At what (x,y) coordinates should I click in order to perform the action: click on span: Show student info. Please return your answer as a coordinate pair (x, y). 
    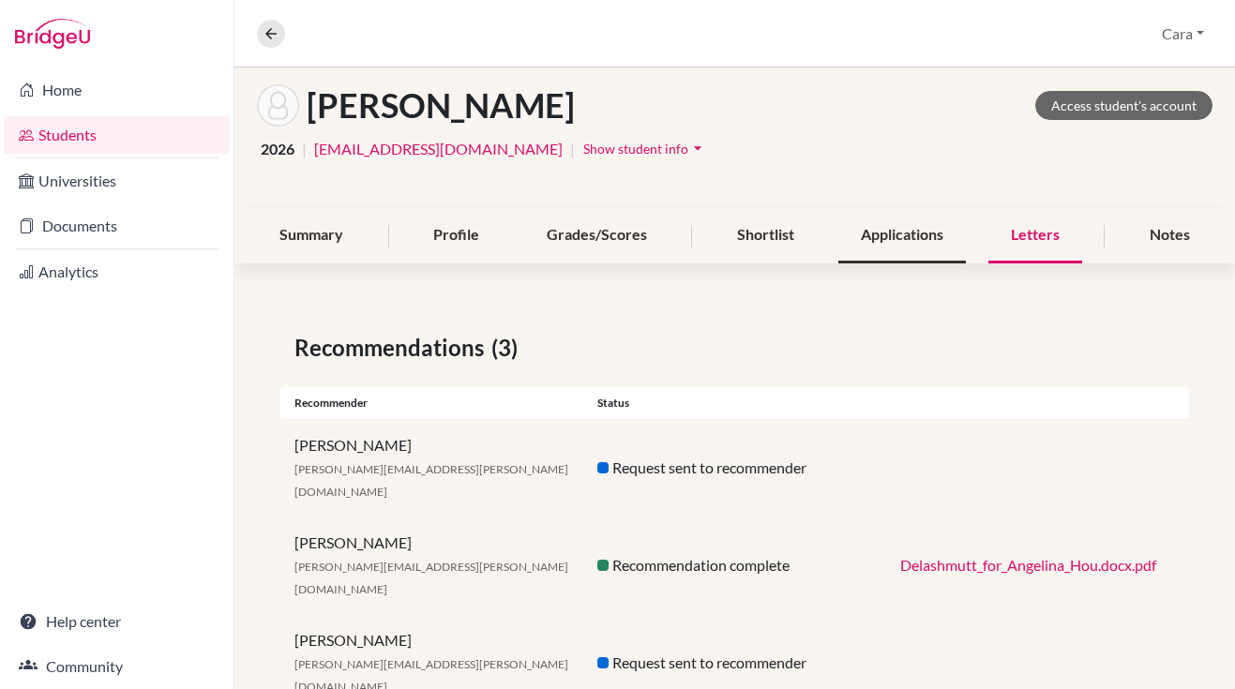
    Looking at the image, I should click on (636, 148).